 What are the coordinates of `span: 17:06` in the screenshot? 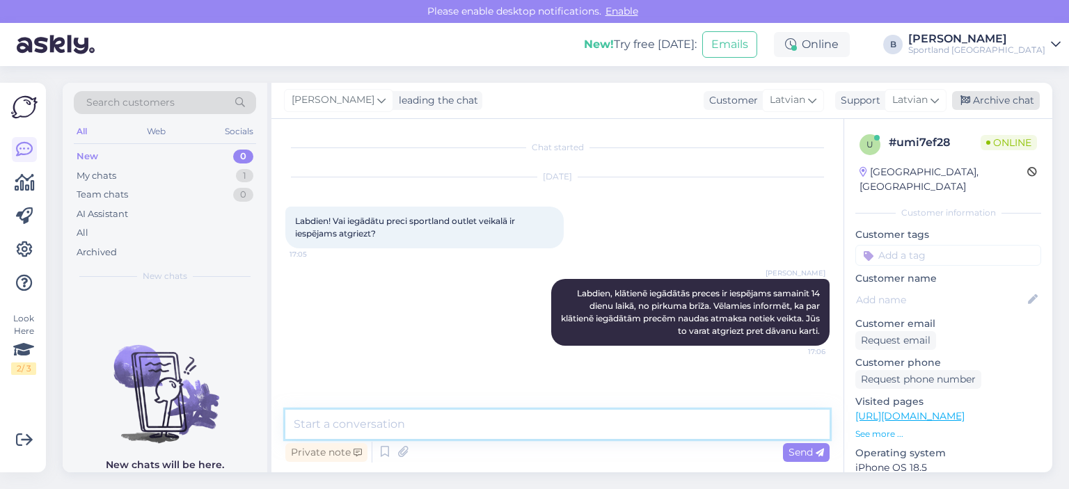 It's located at (799, 352).